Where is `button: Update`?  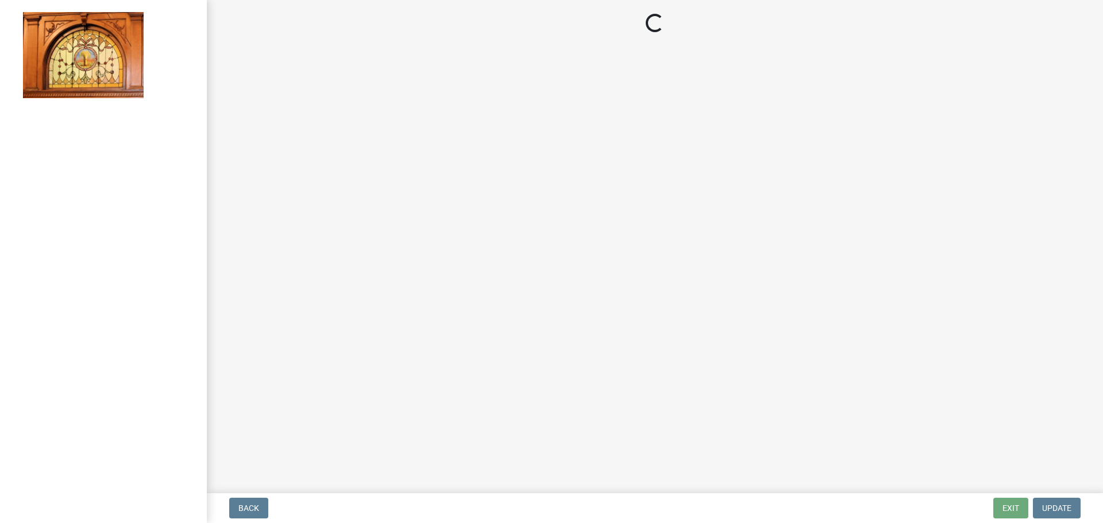 button: Update is located at coordinates (1057, 509).